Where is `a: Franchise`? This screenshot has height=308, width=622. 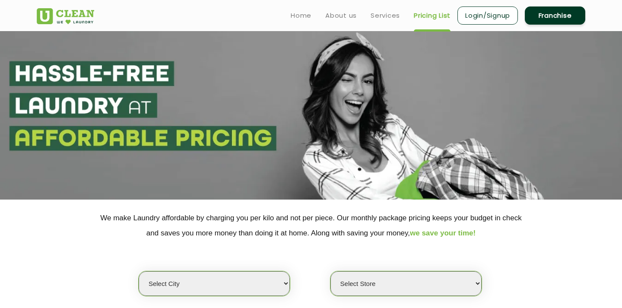
a: Franchise is located at coordinates (555, 16).